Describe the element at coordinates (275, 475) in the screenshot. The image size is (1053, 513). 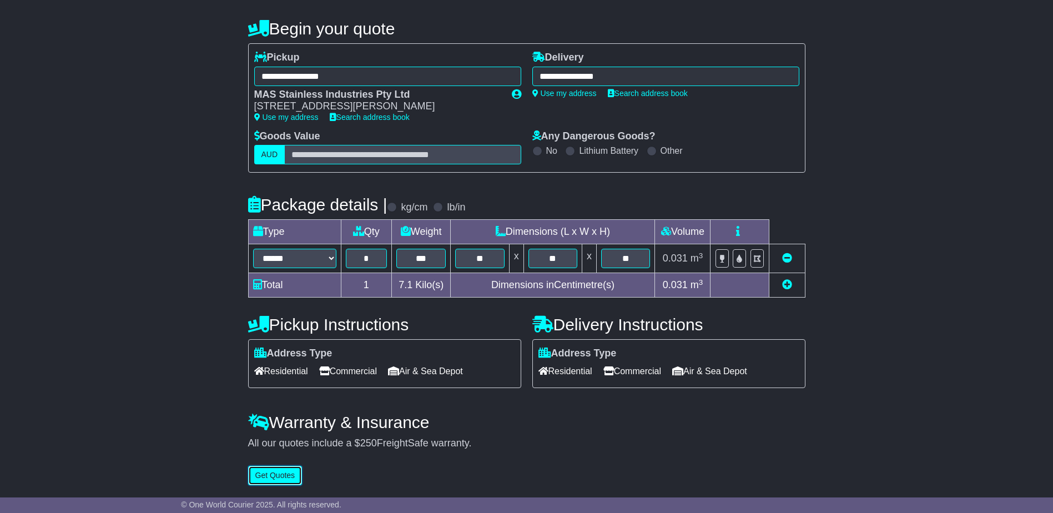
I see `button: Get Quotes` at that location.